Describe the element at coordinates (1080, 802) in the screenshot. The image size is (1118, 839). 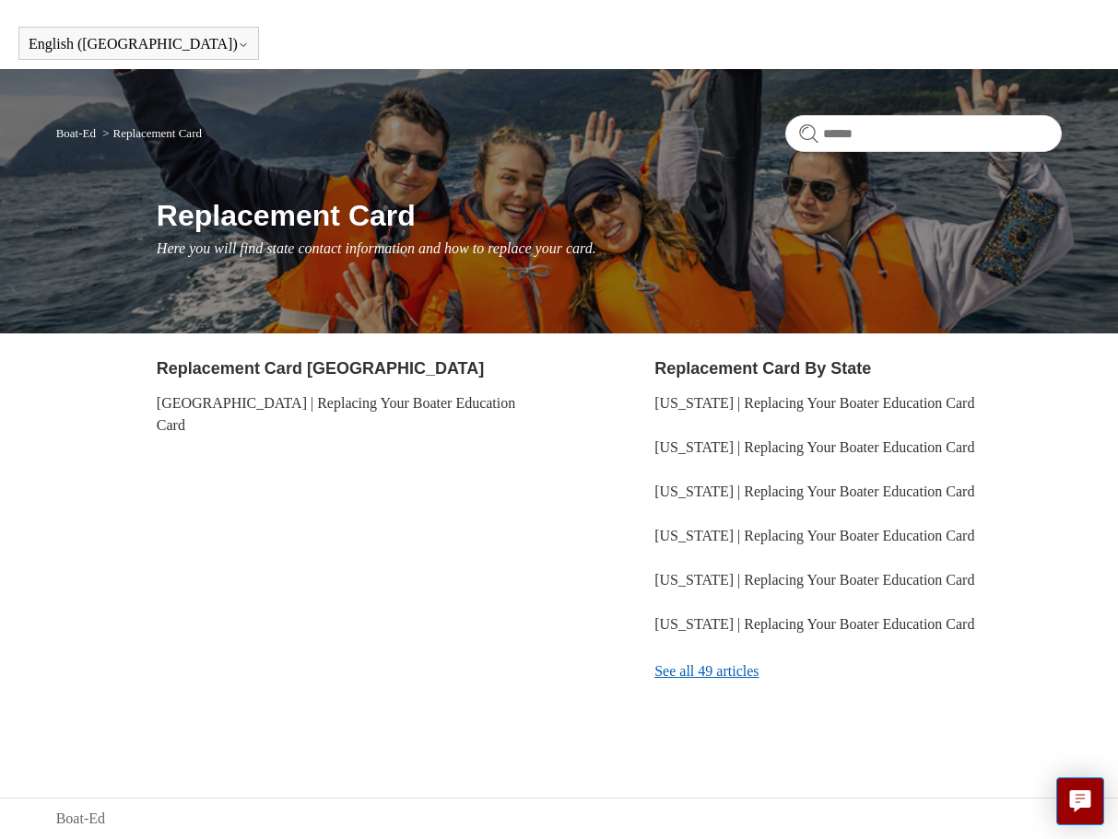
I see `div: Live chat` at that location.